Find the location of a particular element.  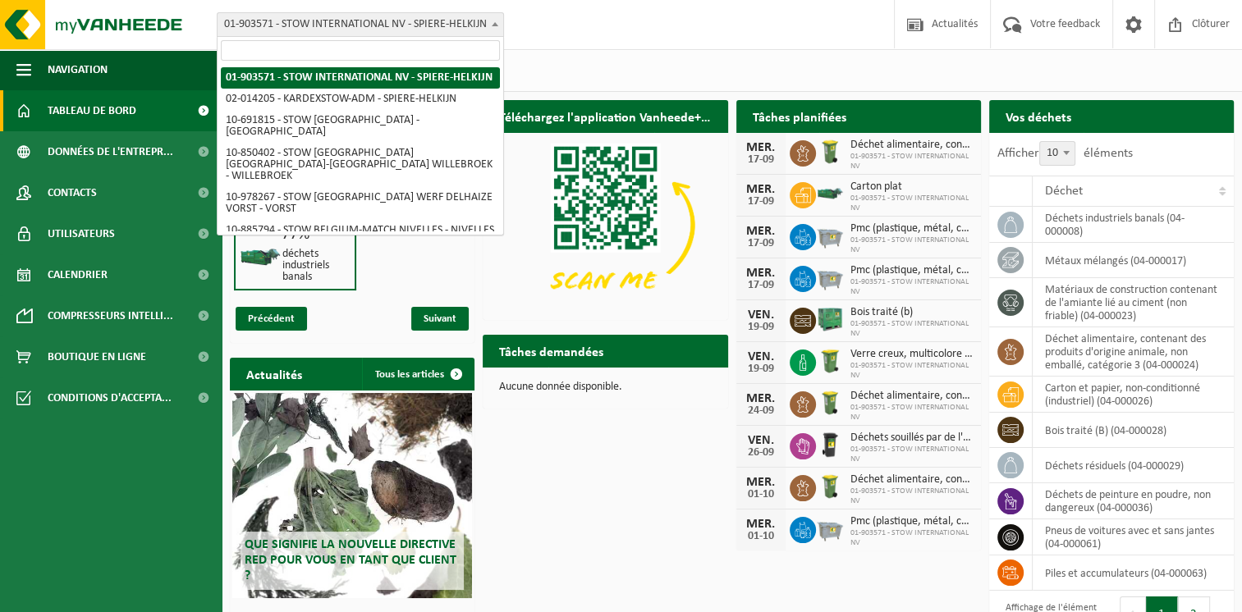

span: Conditions d'accepta... is located at coordinates (109, 398).